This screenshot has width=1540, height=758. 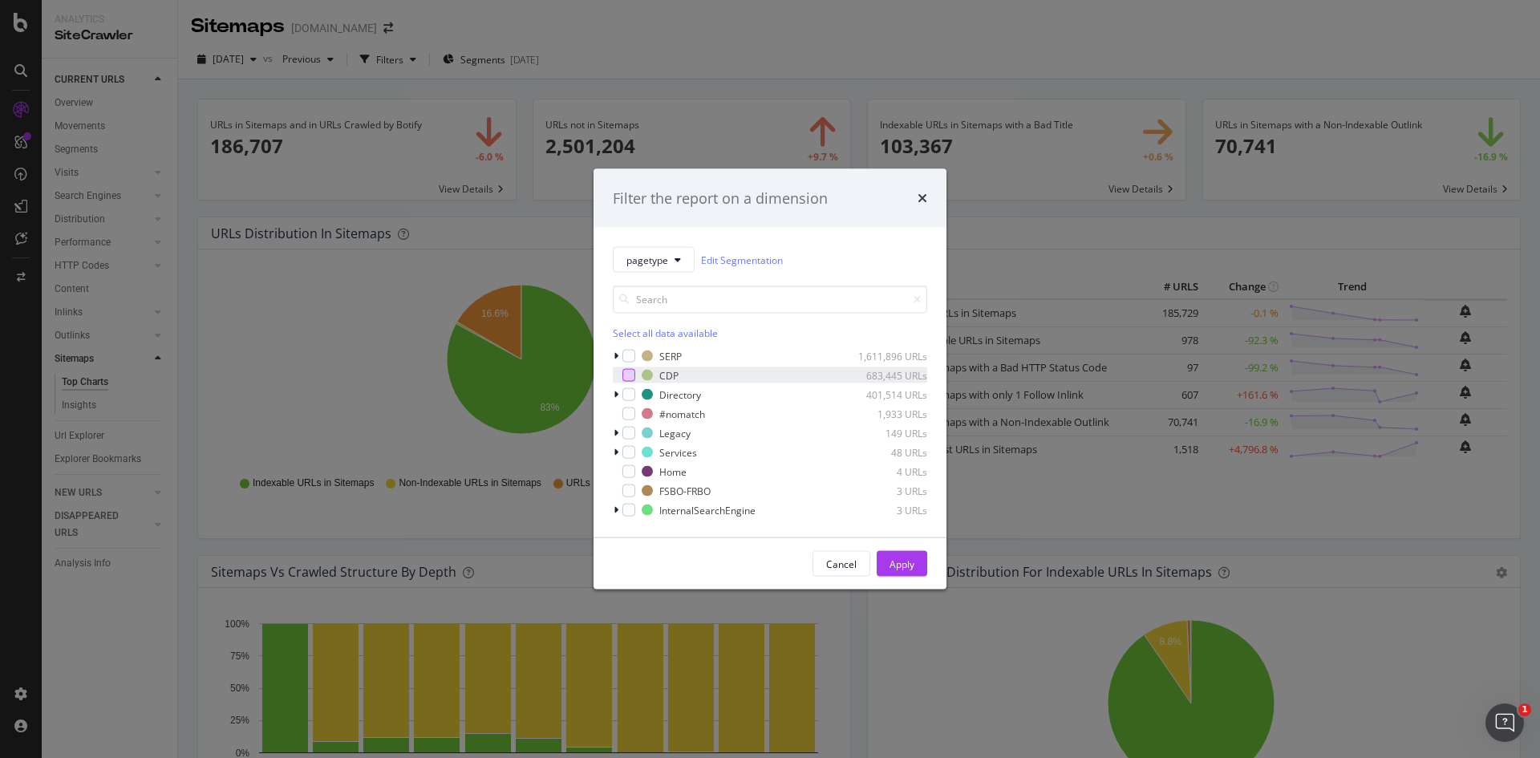 I want to click on div: Cancel, so click(x=841, y=563).